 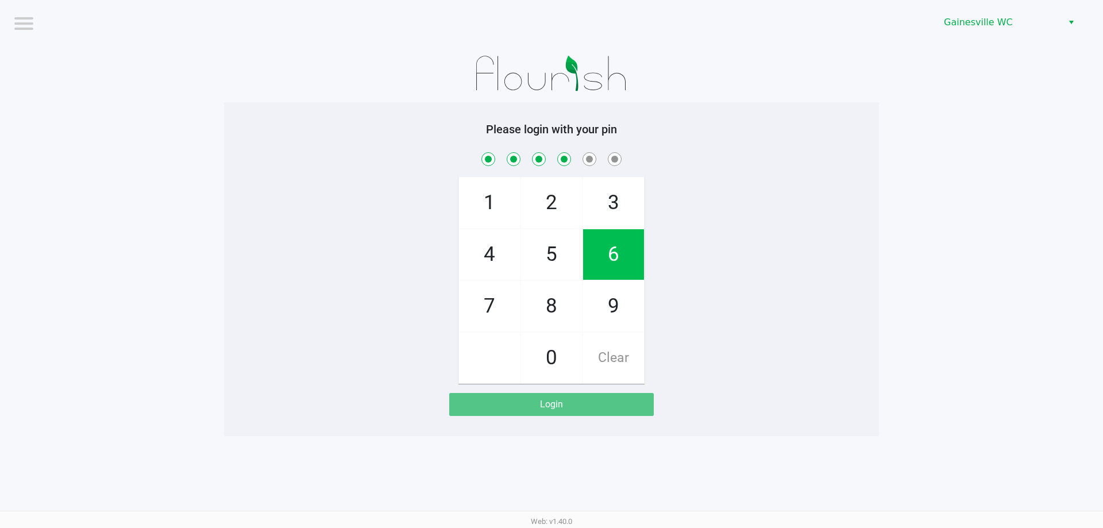 I want to click on span: 3, so click(x=614, y=203).